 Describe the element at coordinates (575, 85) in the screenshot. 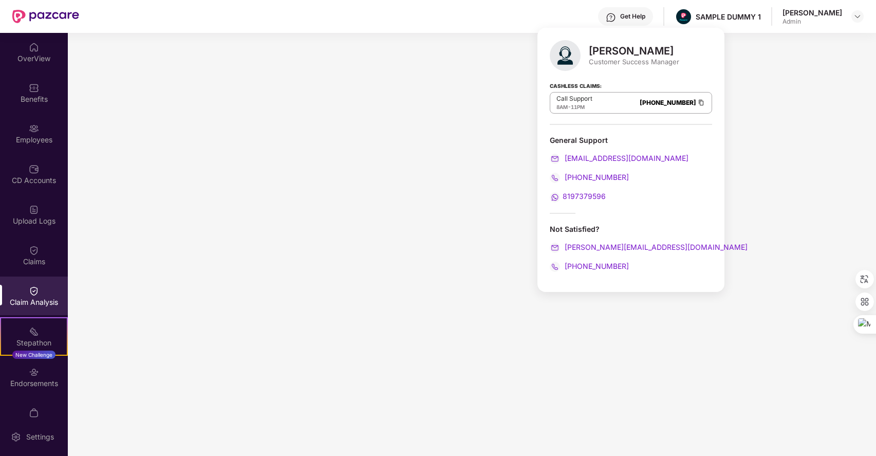

I see `strong: Cashless Claims:` at that location.